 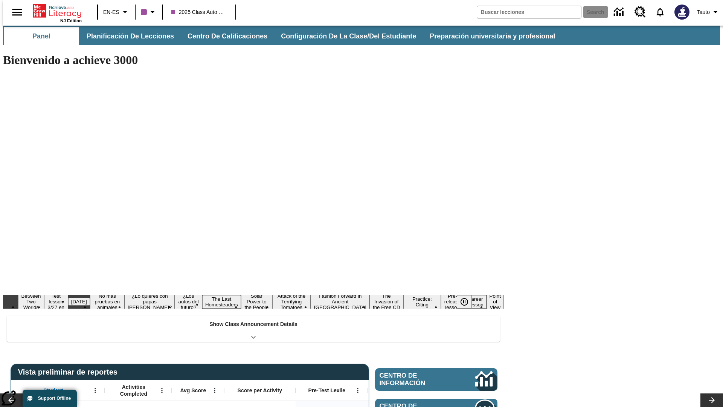 I want to click on button: Escoja un nuevo avatar, so click(x=682, y=12).